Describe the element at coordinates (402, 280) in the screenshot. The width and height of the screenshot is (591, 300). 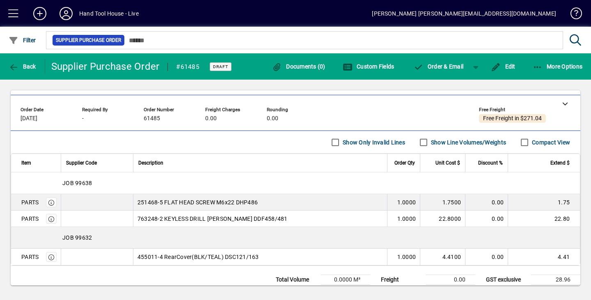
I see `td: Freight` at that location.